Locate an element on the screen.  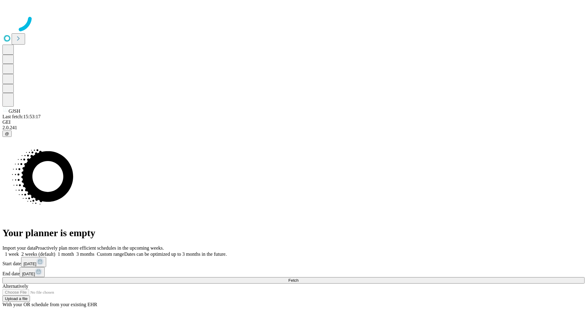
span: Last fetch: 15:53:17 is located at coordinates (21, 117).